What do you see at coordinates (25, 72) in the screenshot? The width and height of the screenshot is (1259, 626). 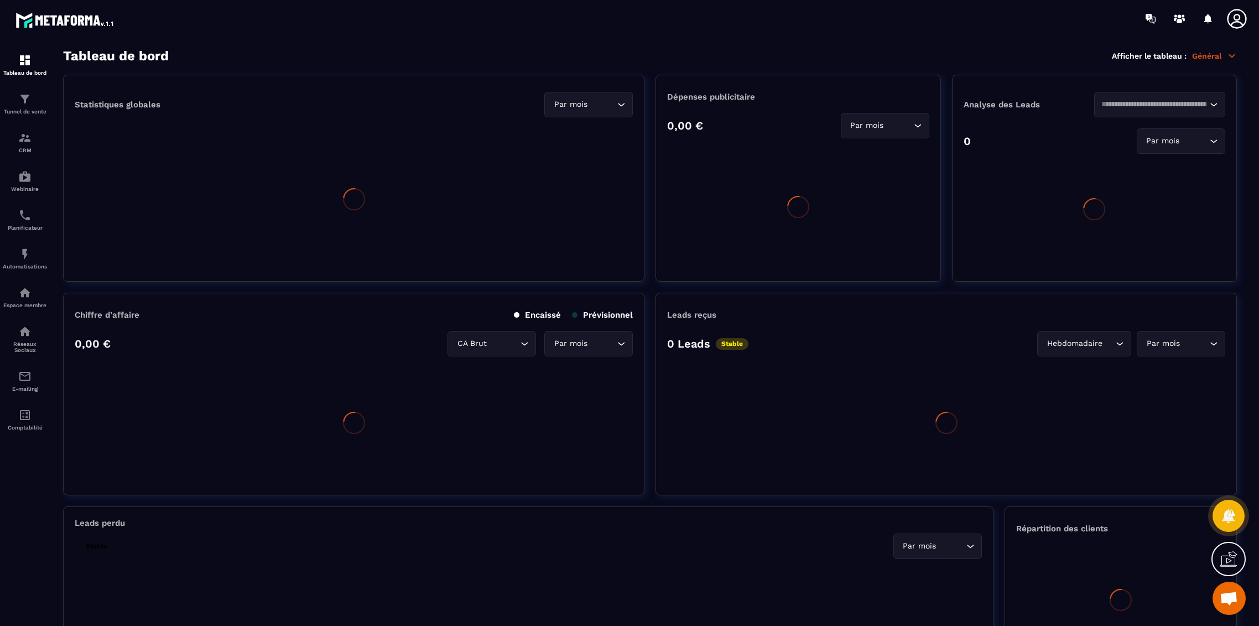 I see `p: Tableau de bord` at bounding box center [25, 72].